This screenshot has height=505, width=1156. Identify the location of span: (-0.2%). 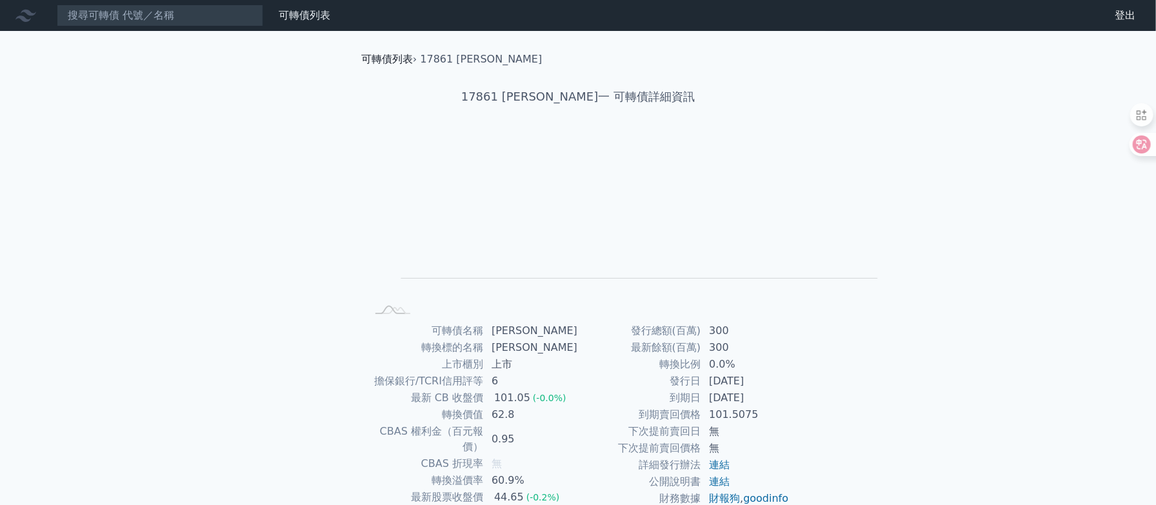
(543, 498).